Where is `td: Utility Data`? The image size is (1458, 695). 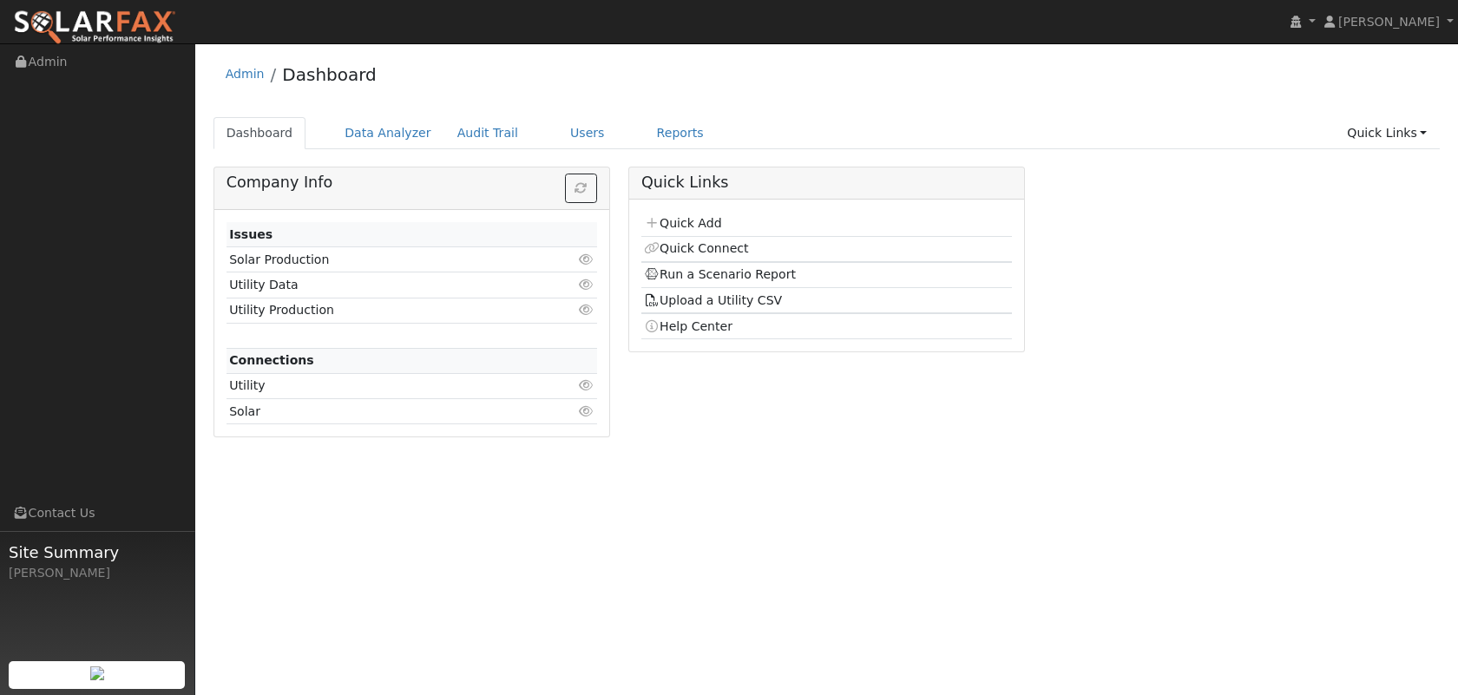
td: Utility Data is located at coordinates (382, 285).